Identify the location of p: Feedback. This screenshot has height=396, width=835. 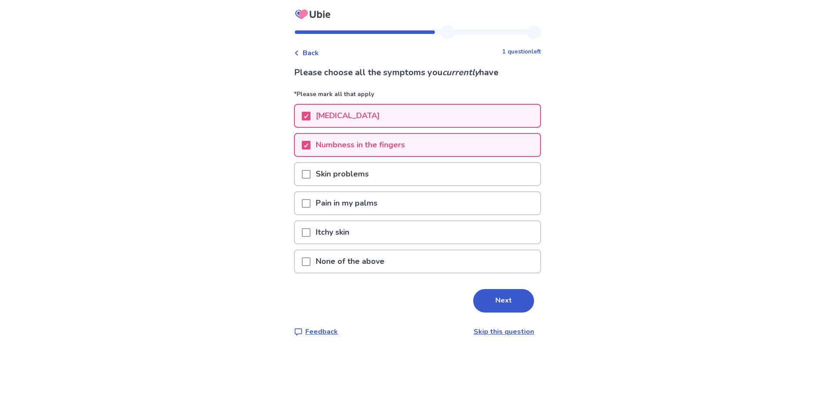
(321, 332).